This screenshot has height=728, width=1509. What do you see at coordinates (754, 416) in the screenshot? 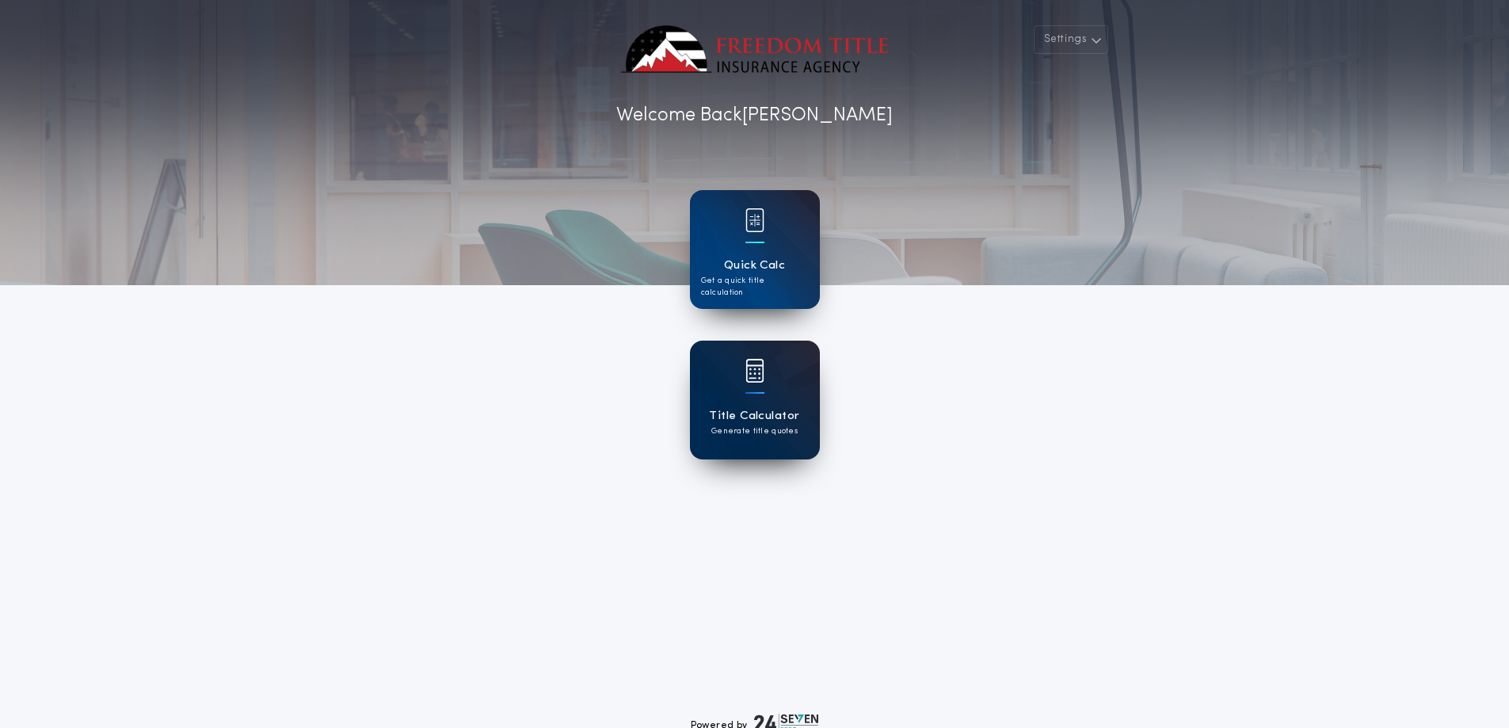
I see `h1: Title Calculator` at bounding box center [754, 416].